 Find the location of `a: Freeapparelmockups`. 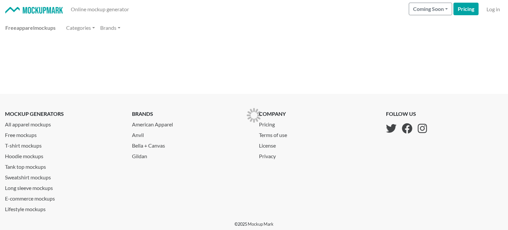

a: Freeapparelmockups is located at coordinates (30, 28).